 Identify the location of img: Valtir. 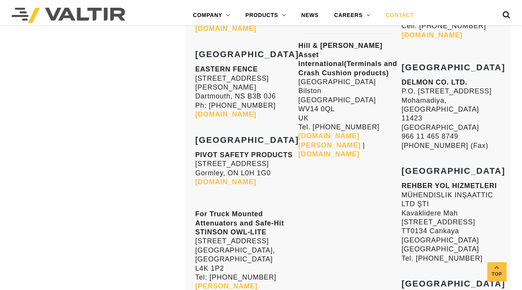
(68, 15).